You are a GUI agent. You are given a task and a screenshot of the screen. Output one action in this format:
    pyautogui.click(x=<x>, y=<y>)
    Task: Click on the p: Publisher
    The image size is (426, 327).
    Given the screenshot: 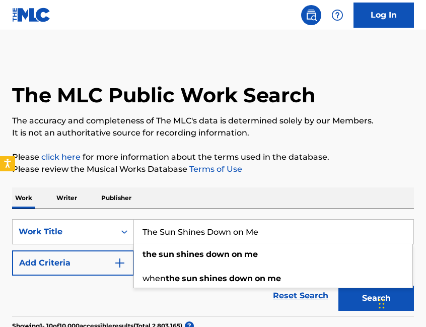 What is the action you would take?
    pyautogui.click(x=116, y=198)
    